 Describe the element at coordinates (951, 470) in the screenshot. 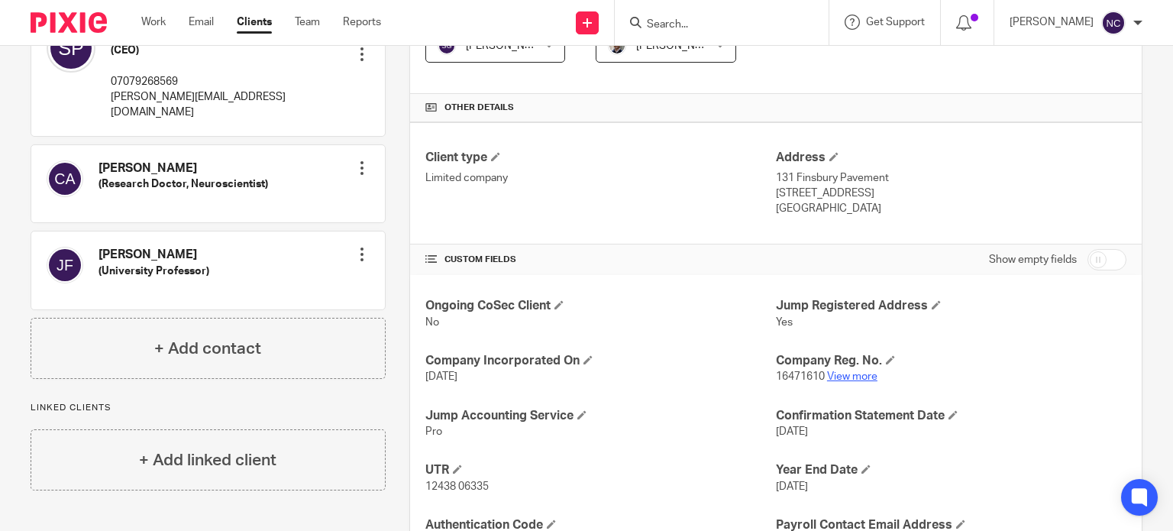

I see `h4: Year End Date` at that location.